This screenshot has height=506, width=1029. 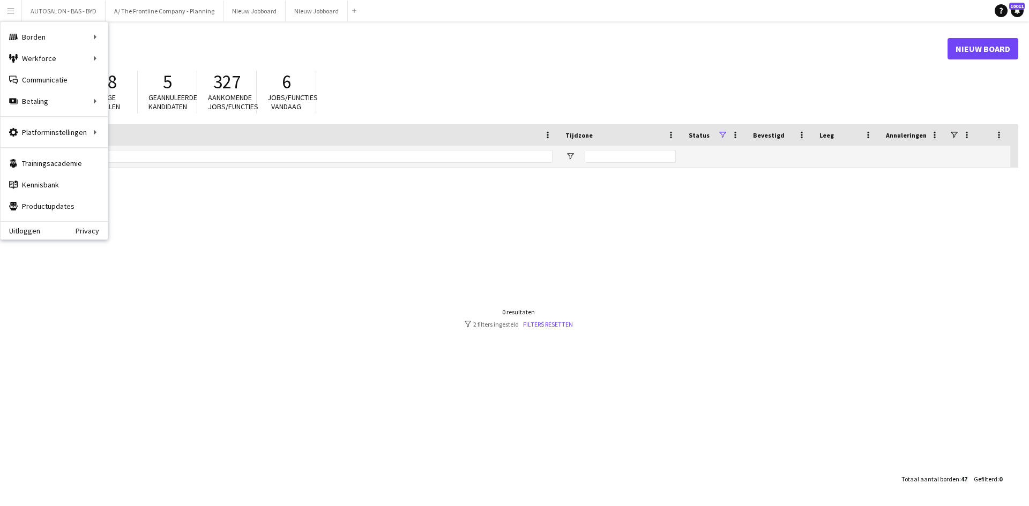 I want to click on a: Kennisbank, so click(x=54, y=185).